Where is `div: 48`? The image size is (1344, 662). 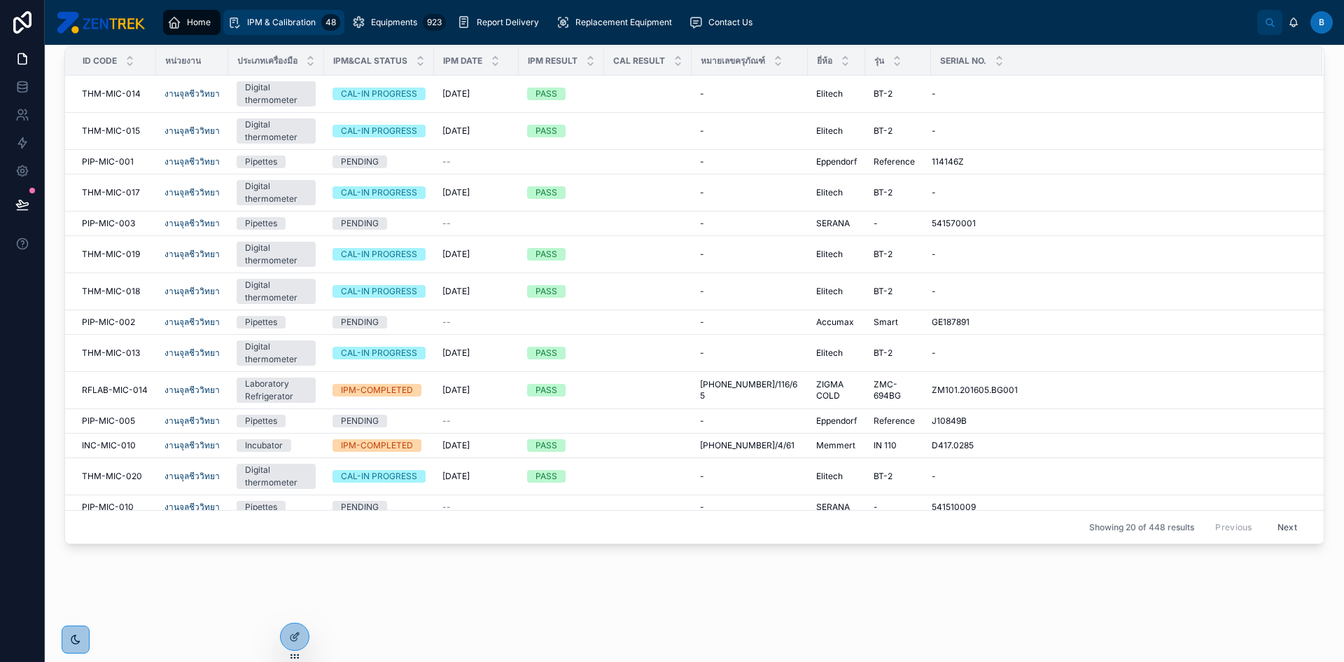
div: 48 is located at coordinates (330, 22).